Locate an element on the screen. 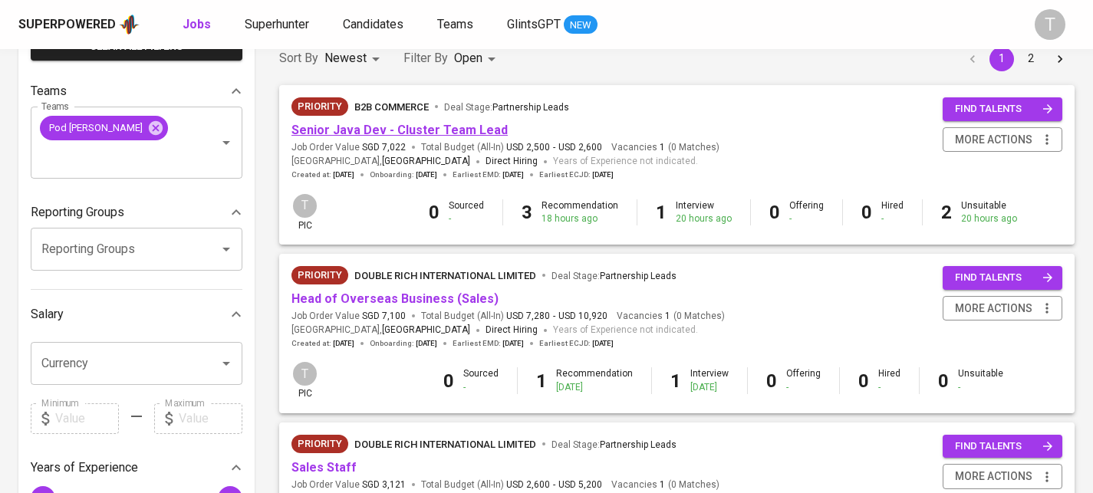  span: USD 7,280 is located at coordinates (528, 316).